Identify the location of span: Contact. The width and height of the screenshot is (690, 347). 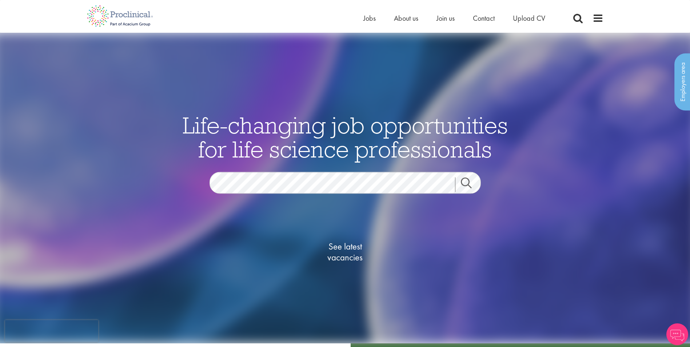
(484, 18).